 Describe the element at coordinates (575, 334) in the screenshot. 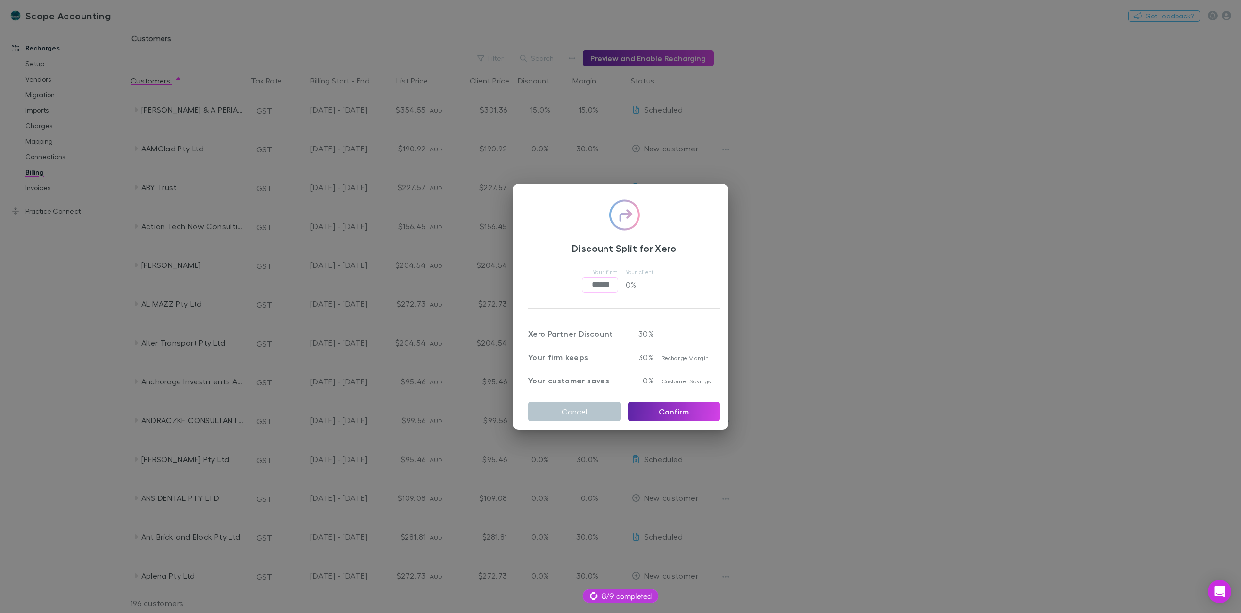

I see `p: Xero Partner Discount` at that location.